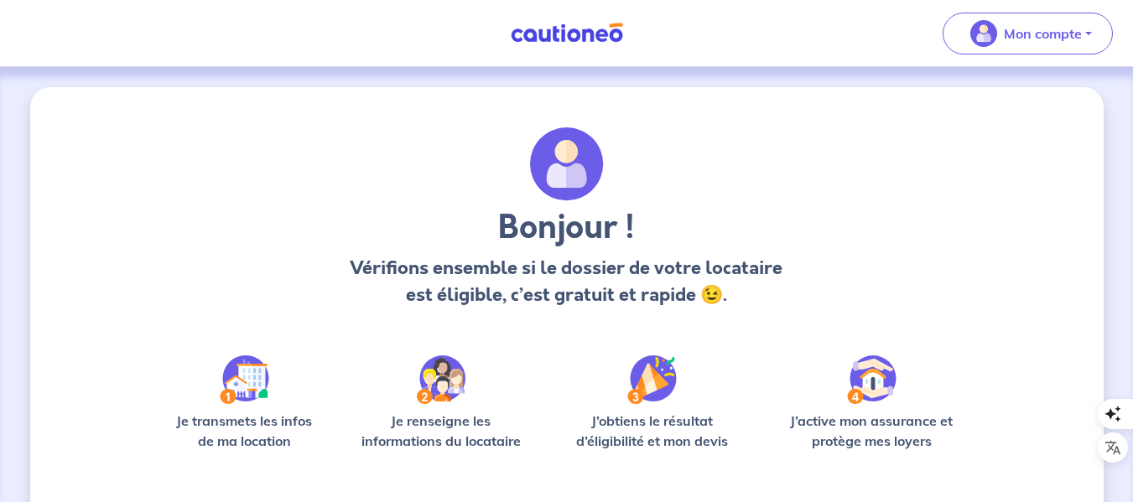  I want to click on img: /static/90a569abe86eec82015bcaae536bd8e6/Step-1.svg, so click(244, 380).